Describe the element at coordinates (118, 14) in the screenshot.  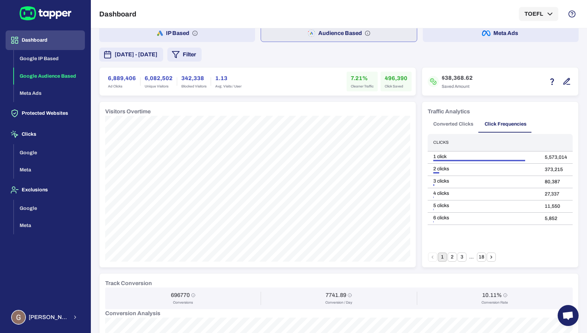
I see `h5: Dashboard` at that location.